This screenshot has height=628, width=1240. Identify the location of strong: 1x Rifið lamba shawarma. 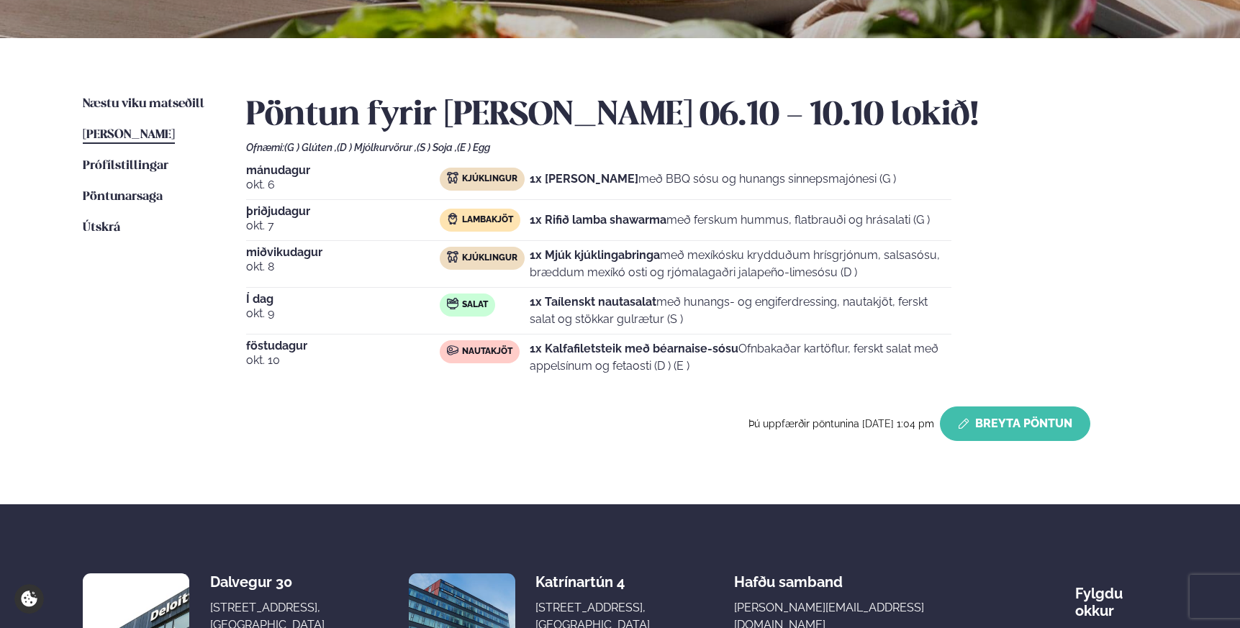
(598, 219).